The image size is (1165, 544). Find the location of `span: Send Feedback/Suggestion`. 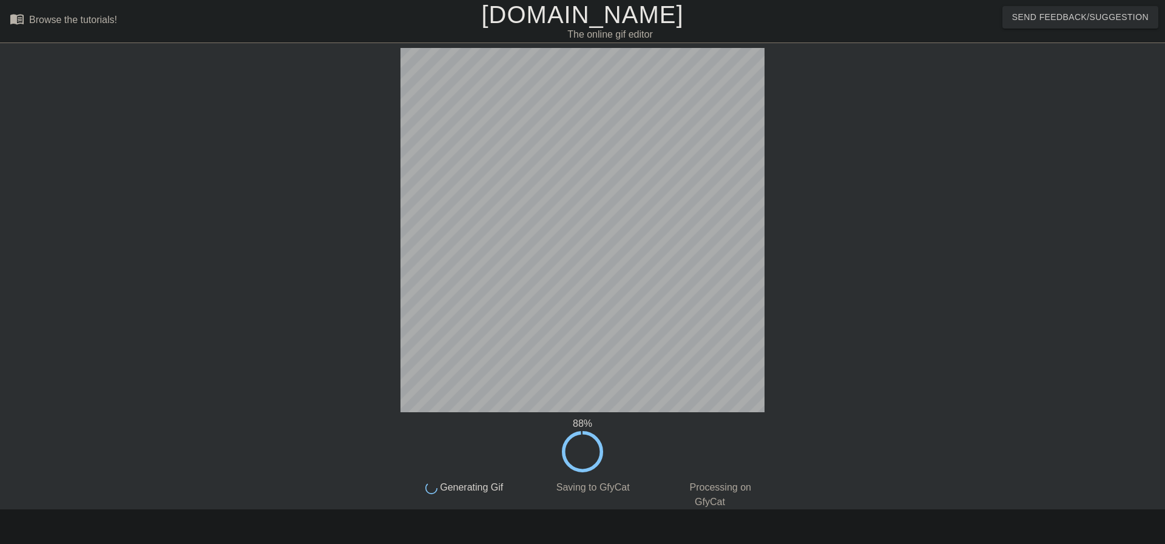

span: Send Feedback/Suggestion is located at coordinates (1080, 17).